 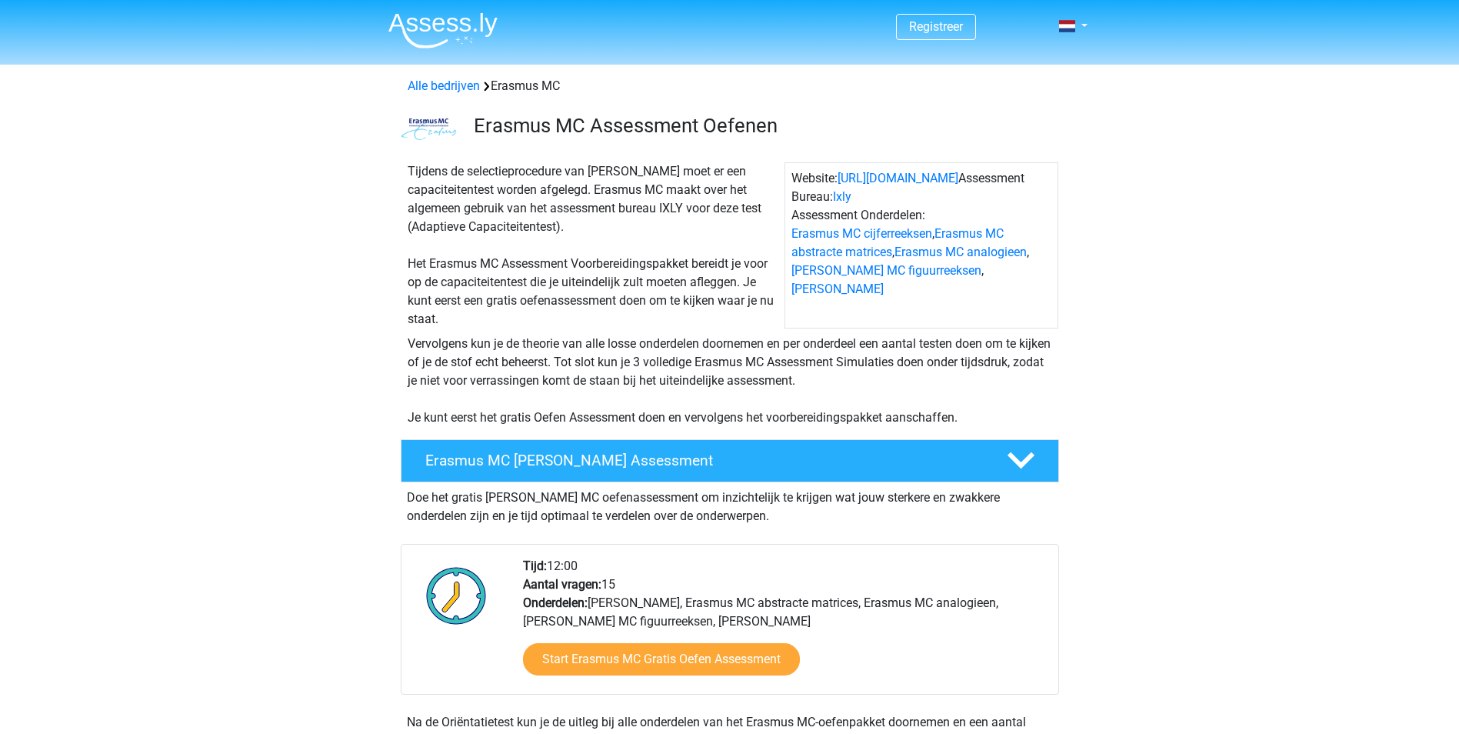 I want to click on a: Alle bedrijven, so click(x=444, y=85).